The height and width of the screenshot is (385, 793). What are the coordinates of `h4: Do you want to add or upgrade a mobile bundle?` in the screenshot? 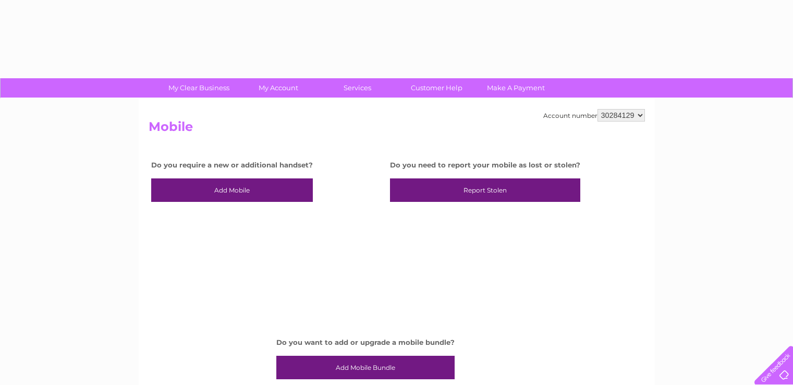 It's located at (365, 342).